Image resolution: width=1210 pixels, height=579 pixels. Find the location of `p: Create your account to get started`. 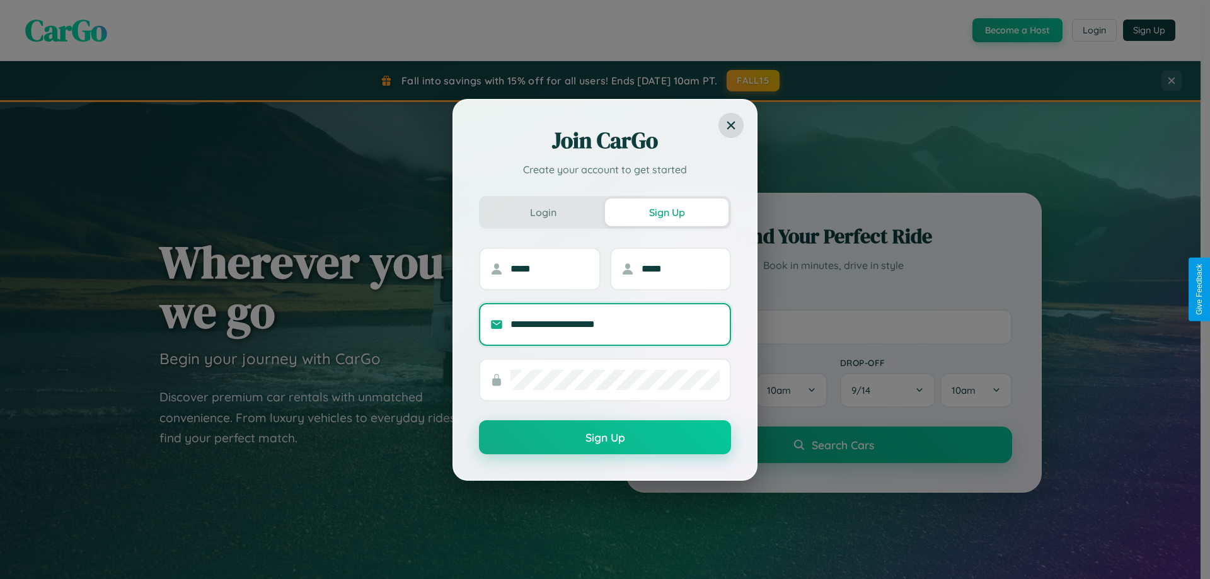

p: Create your account to get started is located at coordinates (605, 169).